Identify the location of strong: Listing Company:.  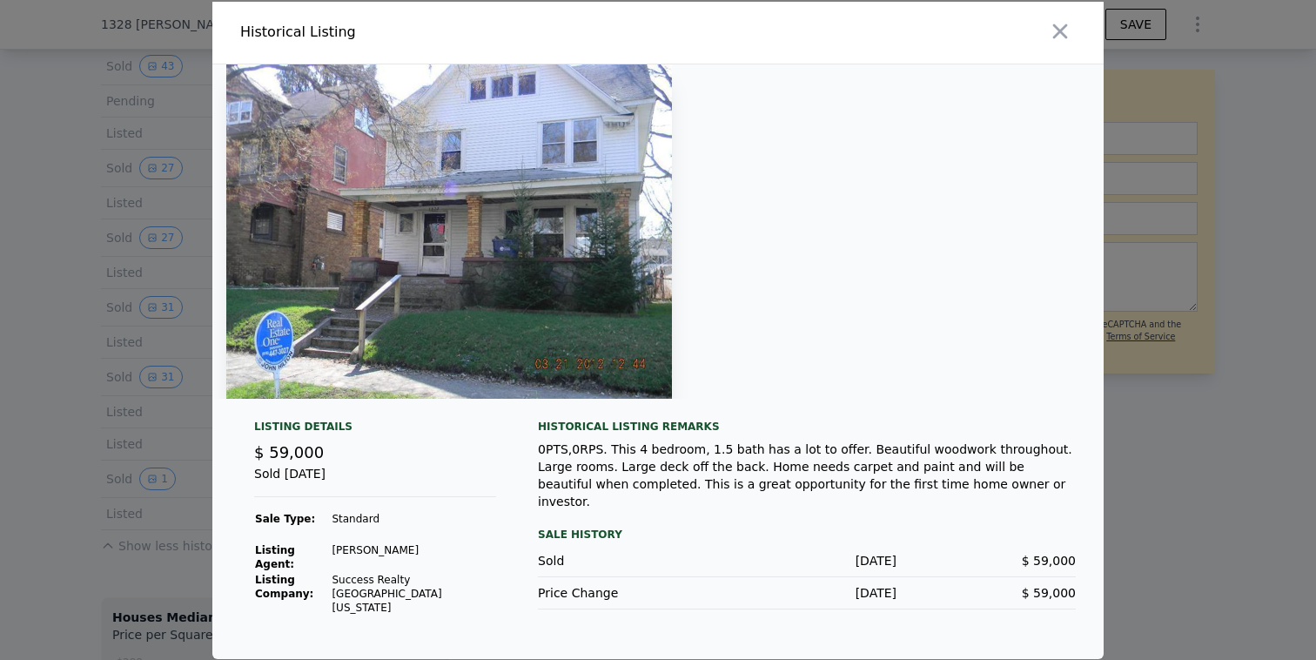
(284, 587).